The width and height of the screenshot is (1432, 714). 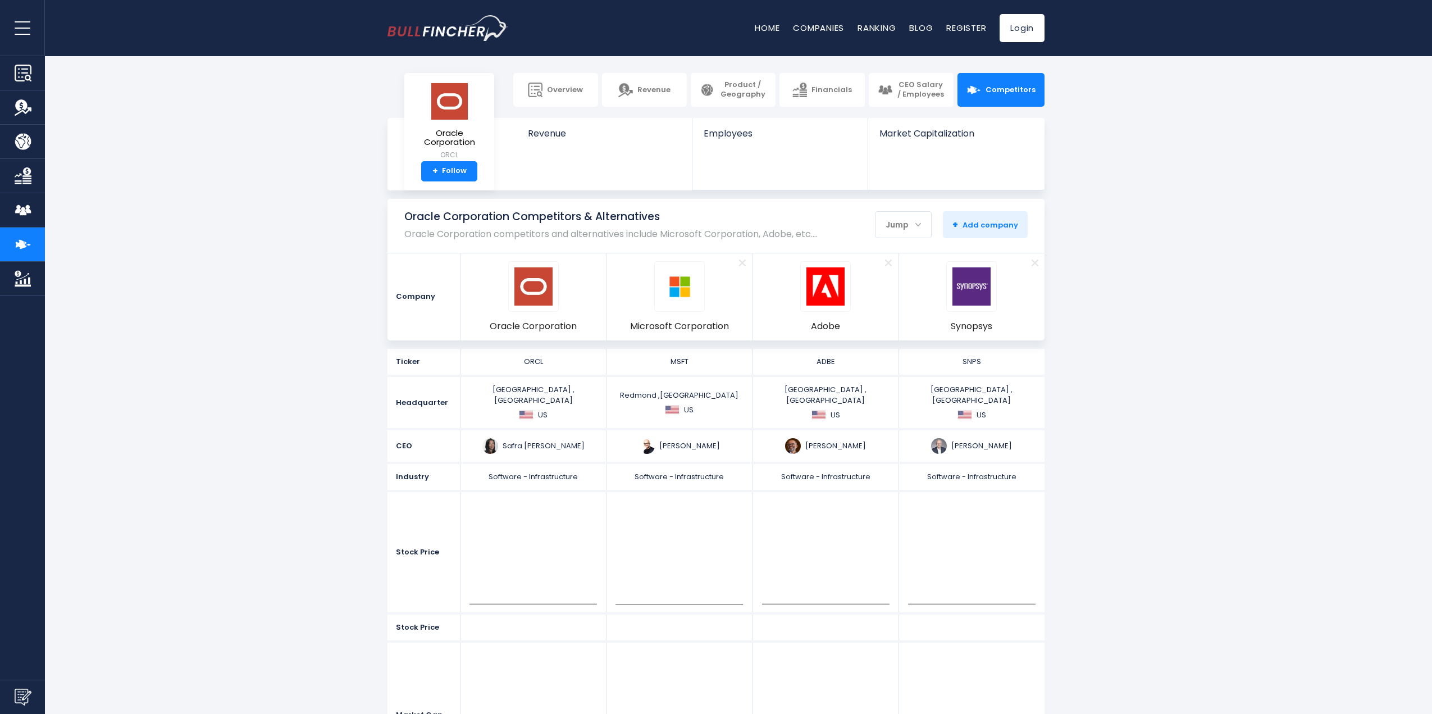 I want to click on div: SNPS, so click(x=971, y=362).